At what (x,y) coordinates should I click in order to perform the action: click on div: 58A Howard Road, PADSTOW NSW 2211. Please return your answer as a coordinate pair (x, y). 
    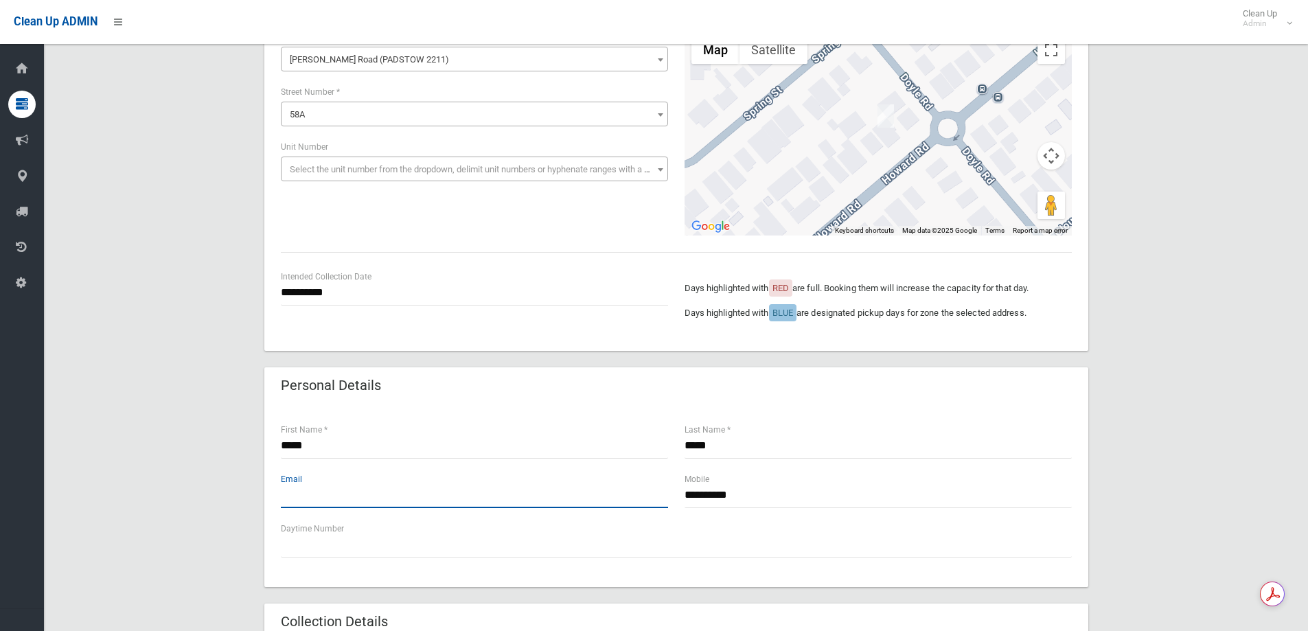
    Looking at the image, I should click on (886, 116).